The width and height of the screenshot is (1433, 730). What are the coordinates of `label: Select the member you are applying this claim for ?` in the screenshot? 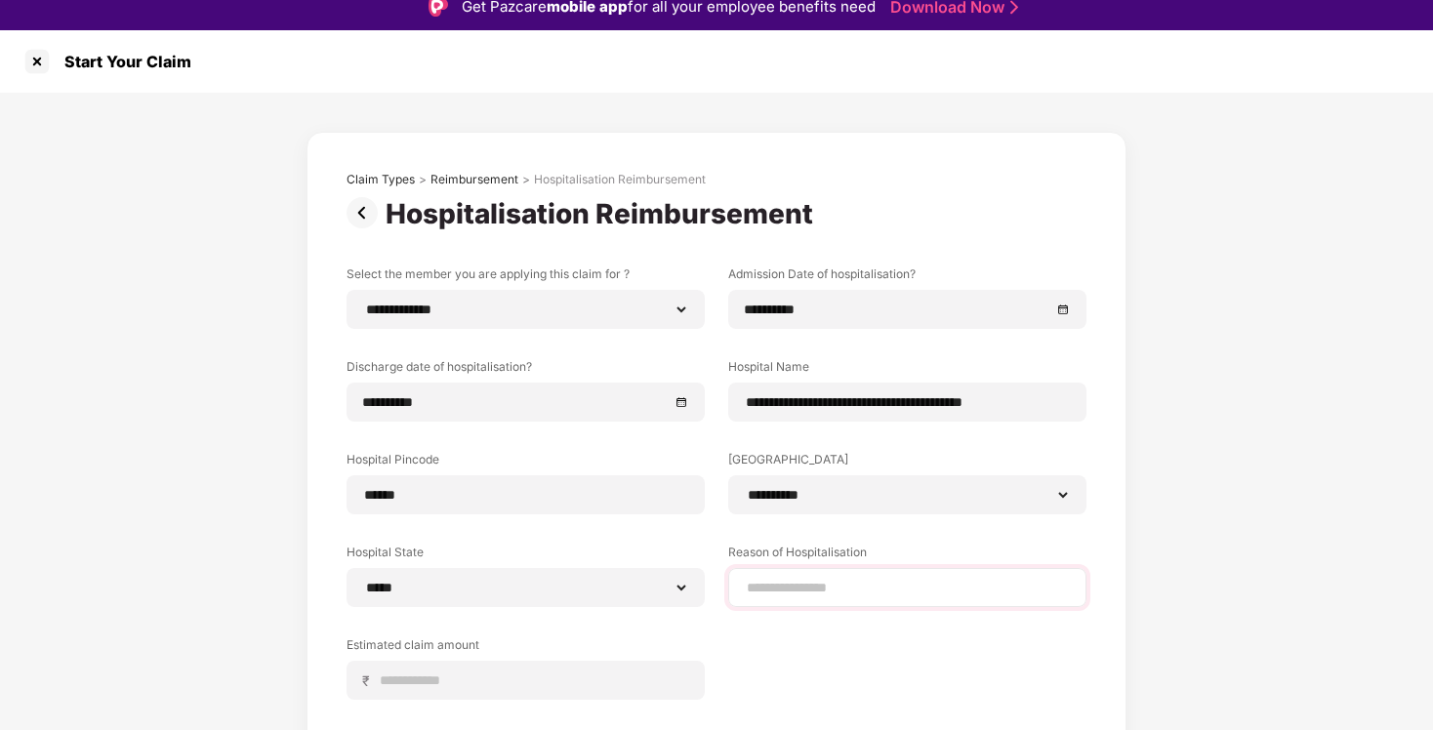 It's located at (525, 277).